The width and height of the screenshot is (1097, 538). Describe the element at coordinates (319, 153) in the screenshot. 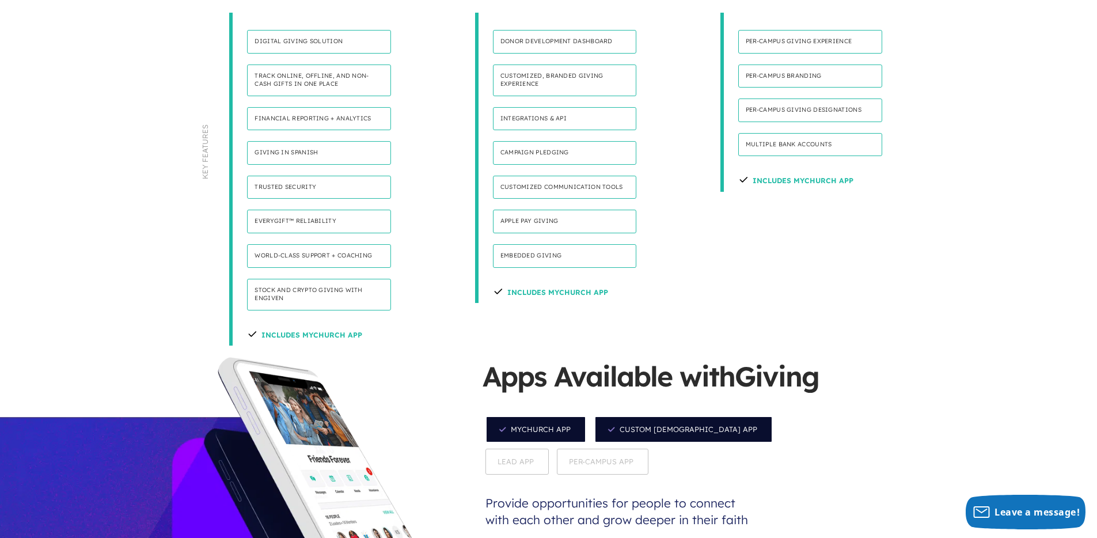

I see `h4: Giving in Spanish` at that location.